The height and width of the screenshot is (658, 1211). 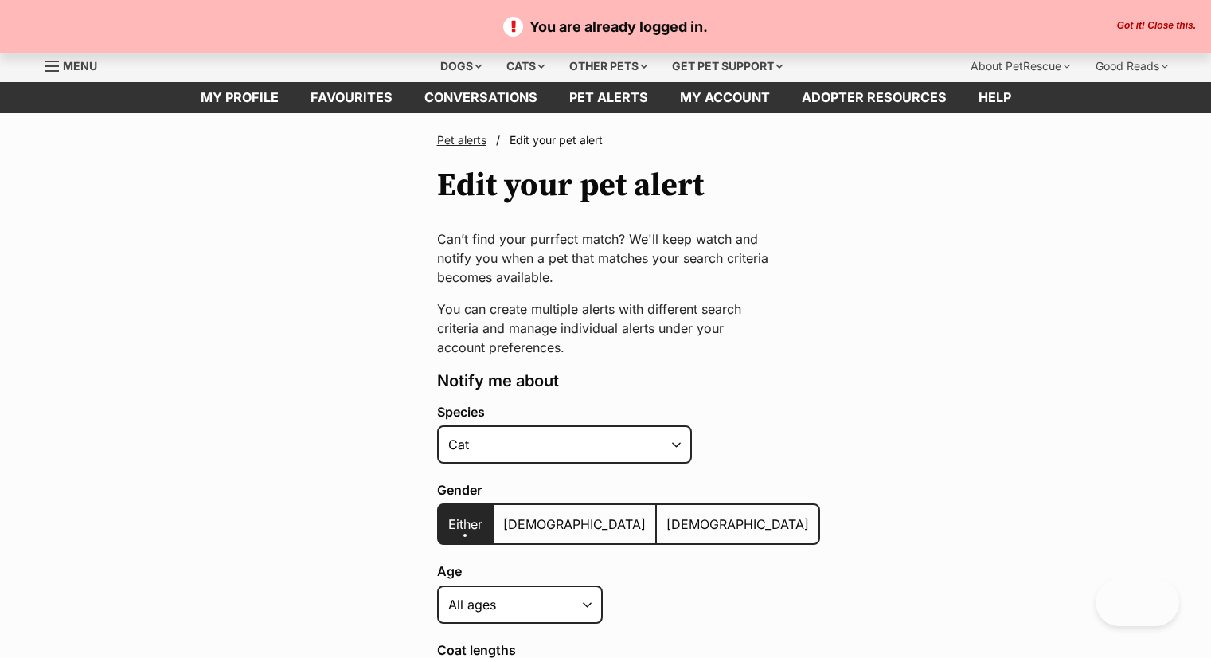 What do you see at coordinates (76, 65) in the screenshot?
I see `a: Menu` at bounding box center [76, 65].